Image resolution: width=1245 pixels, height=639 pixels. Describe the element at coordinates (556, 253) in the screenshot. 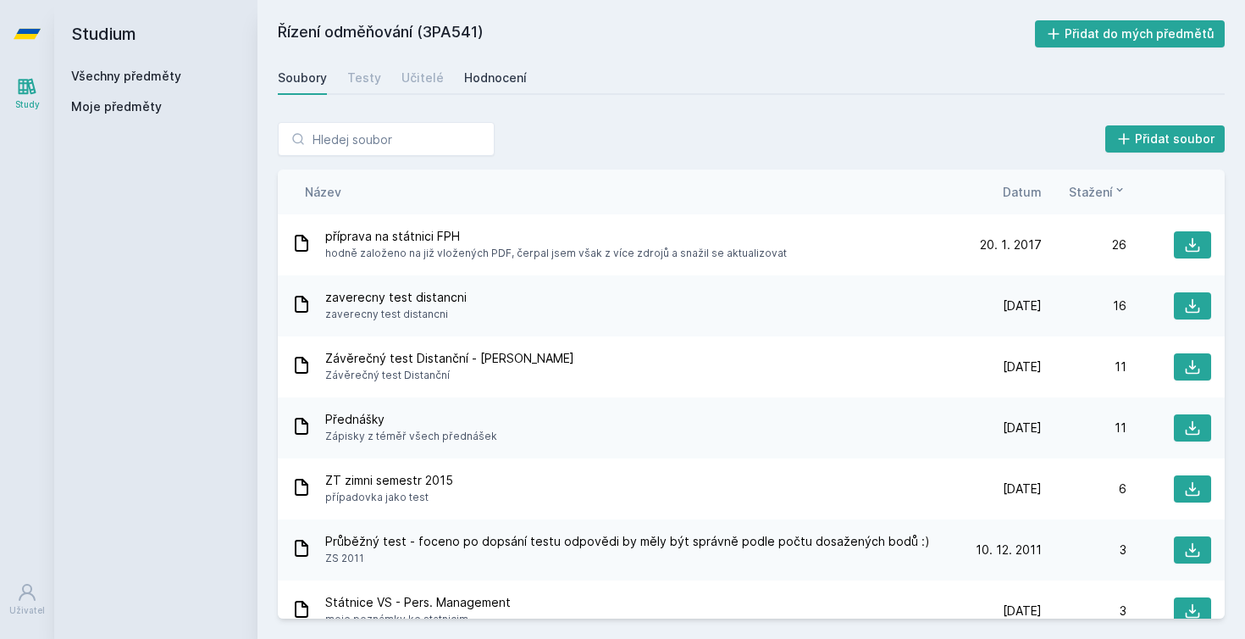

I see `span: hodně založeno na již vložených PDF, čerpal jsem však z více zdrojů a snažil se aktualizovat` at that location.